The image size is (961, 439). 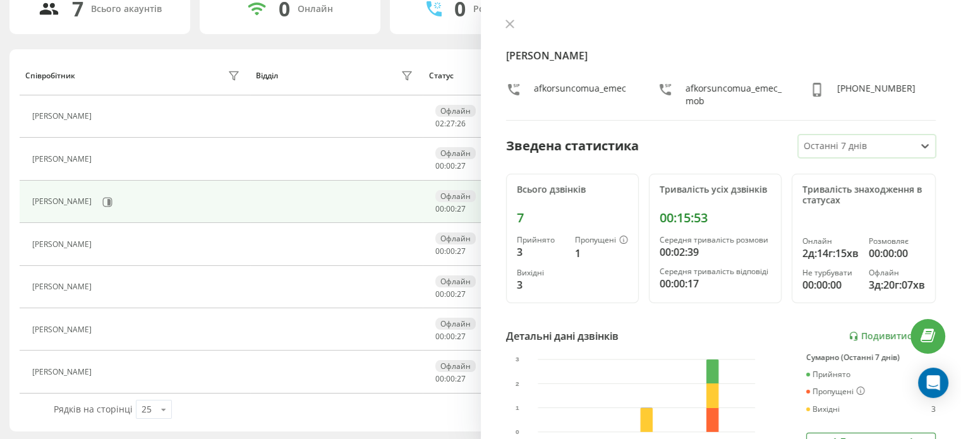 I want to click on div: Зведена статистика, so click(x=572, y=146).